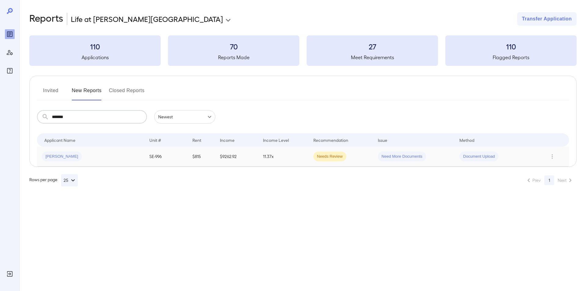 This screenshot has width=584, height=291. Describe the element at coordinates (234, 46) in the screenshot. I see `h3: 70` at that location.